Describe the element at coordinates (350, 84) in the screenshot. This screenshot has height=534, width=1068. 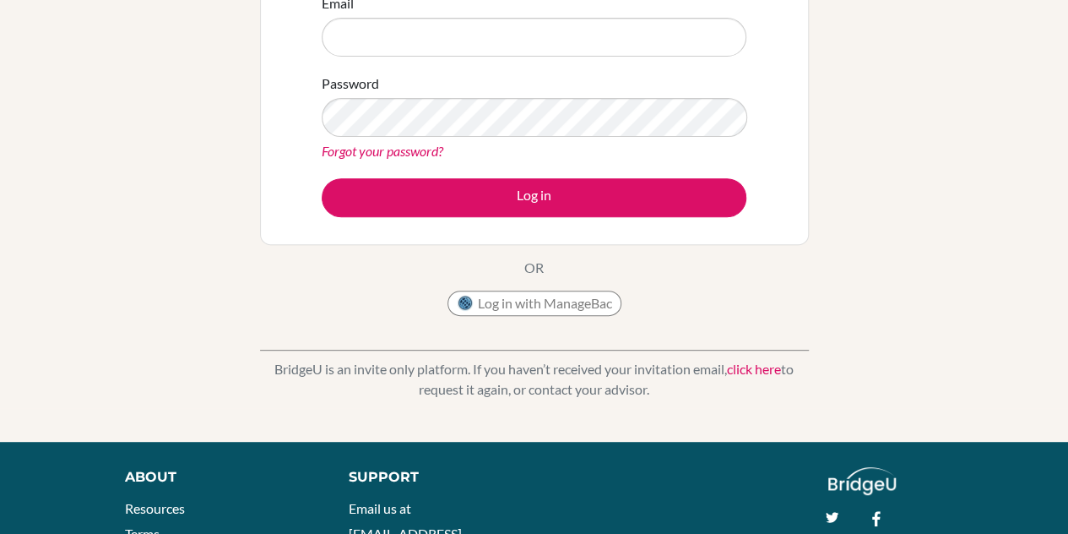
I see `label: Password` at that location.